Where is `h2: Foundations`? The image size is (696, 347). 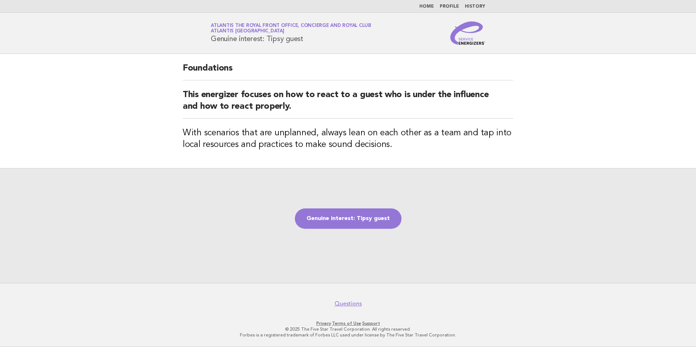 h2: Foundations is located at coordinates (348, 71).